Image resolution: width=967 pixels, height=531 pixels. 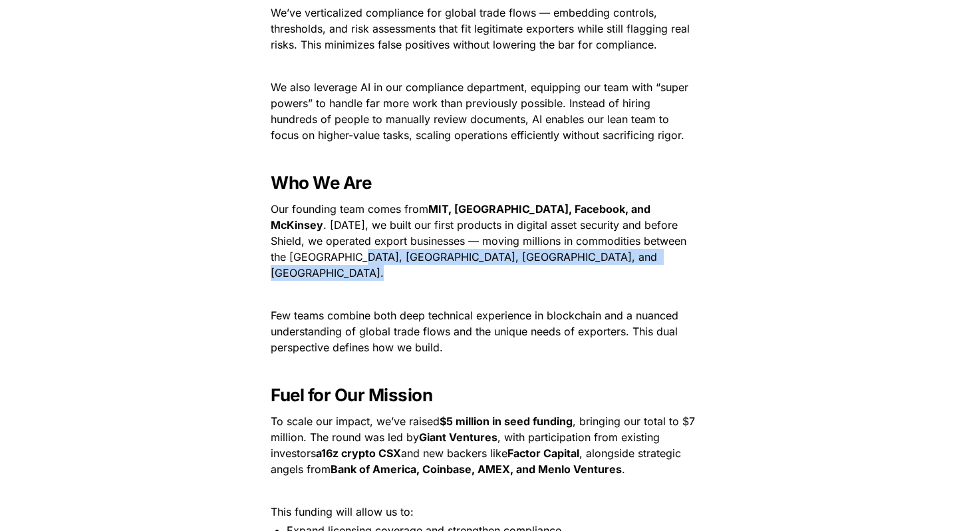 I want to click on strong: a16z crypto CSX, so click(x=358, y=453).